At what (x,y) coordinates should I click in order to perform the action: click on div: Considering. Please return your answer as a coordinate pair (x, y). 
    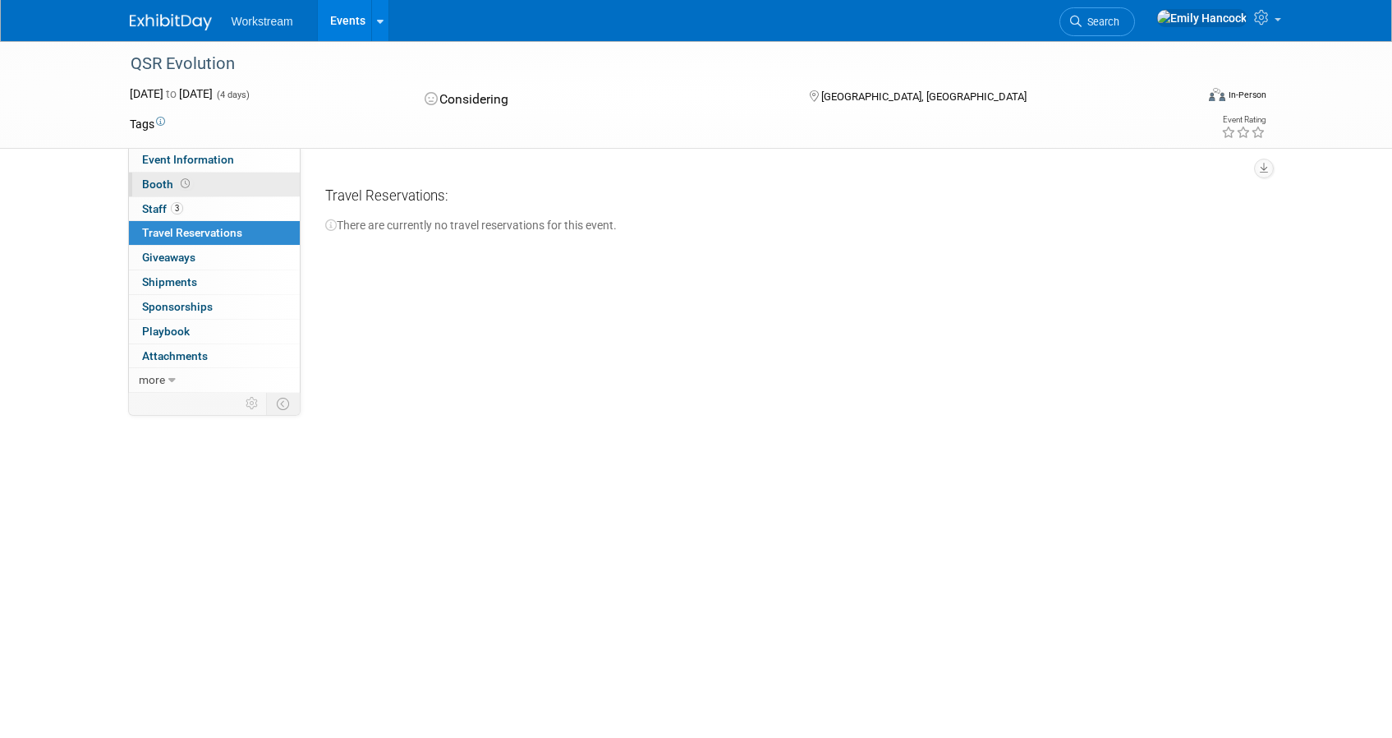
    Looking at the image, I should click on (601, 99).